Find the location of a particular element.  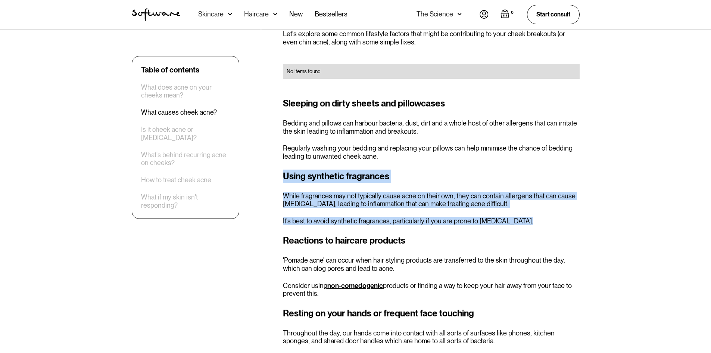

a: non-comedogenic is located at coordinates (355, 285).